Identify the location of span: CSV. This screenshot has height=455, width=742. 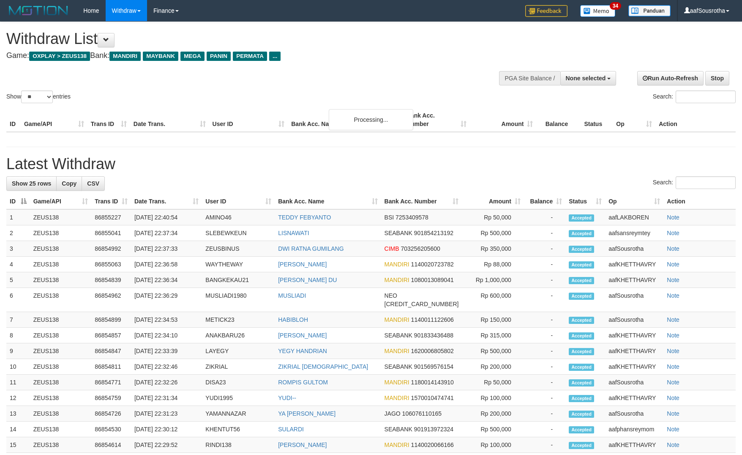
(93, 183).